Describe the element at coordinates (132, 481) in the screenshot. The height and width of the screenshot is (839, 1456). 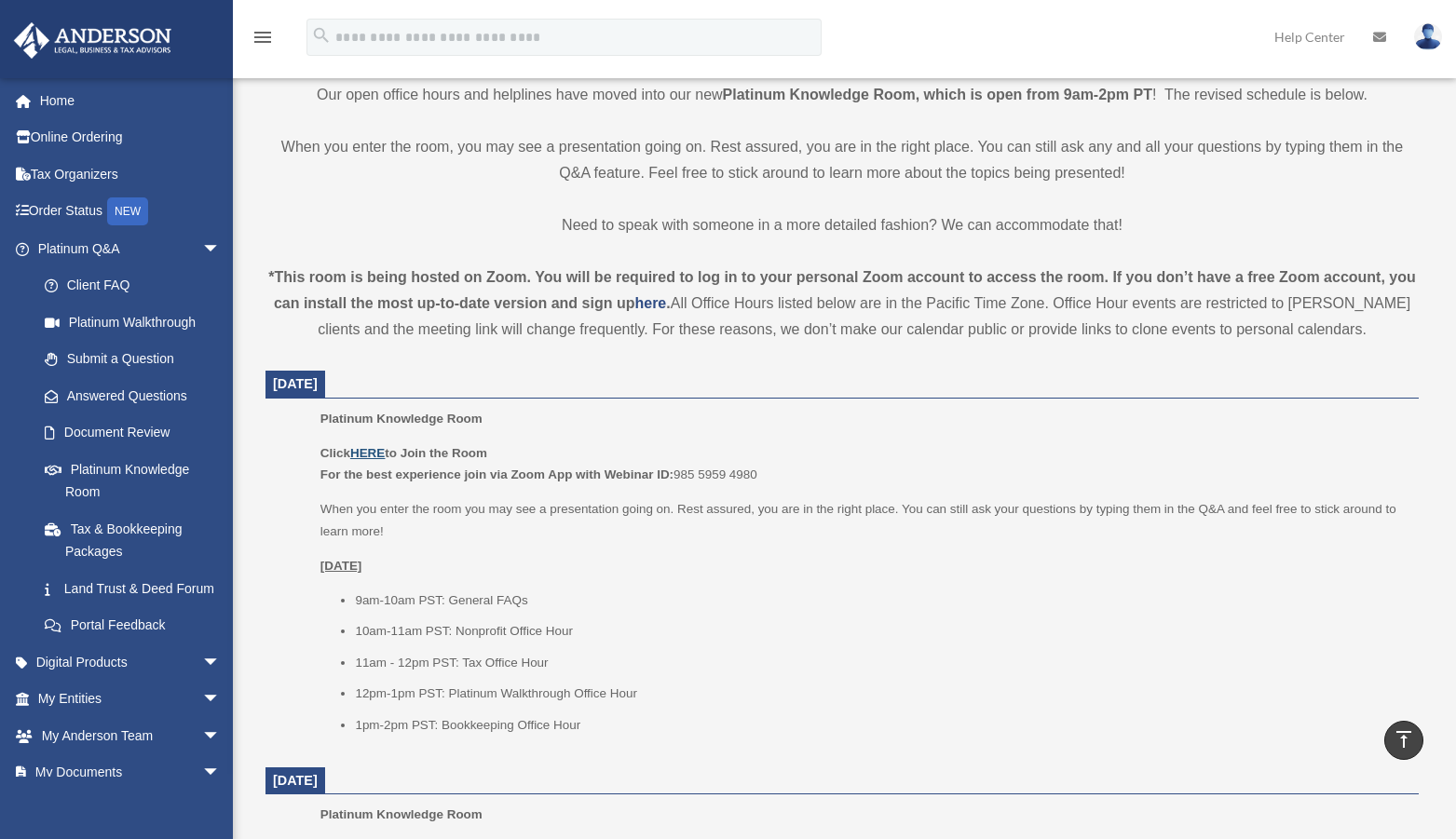
I see `a: Platinum Knowledge Room` at that location.